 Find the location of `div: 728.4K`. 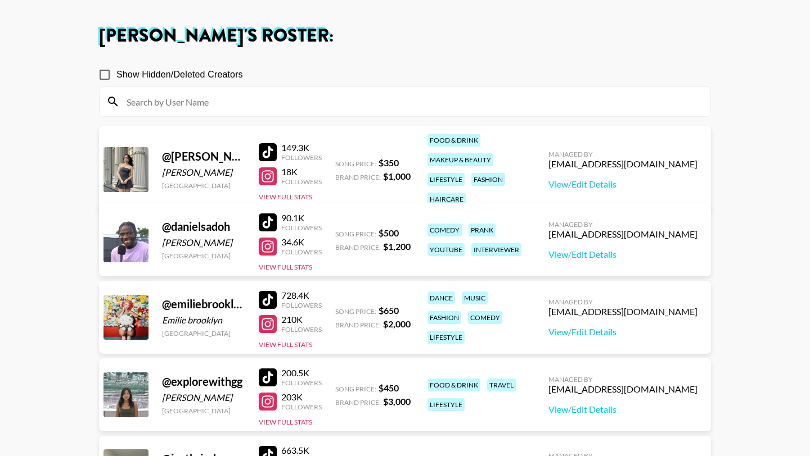

div: 728.4K is located at coordinates (301, 296).